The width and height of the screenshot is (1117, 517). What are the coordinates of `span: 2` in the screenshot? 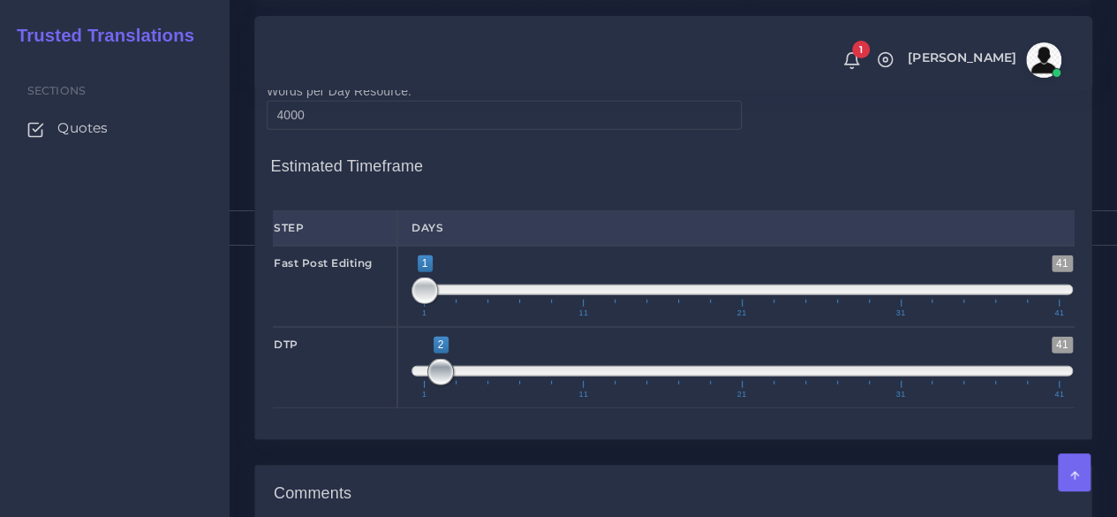 It's located at (441, 344).